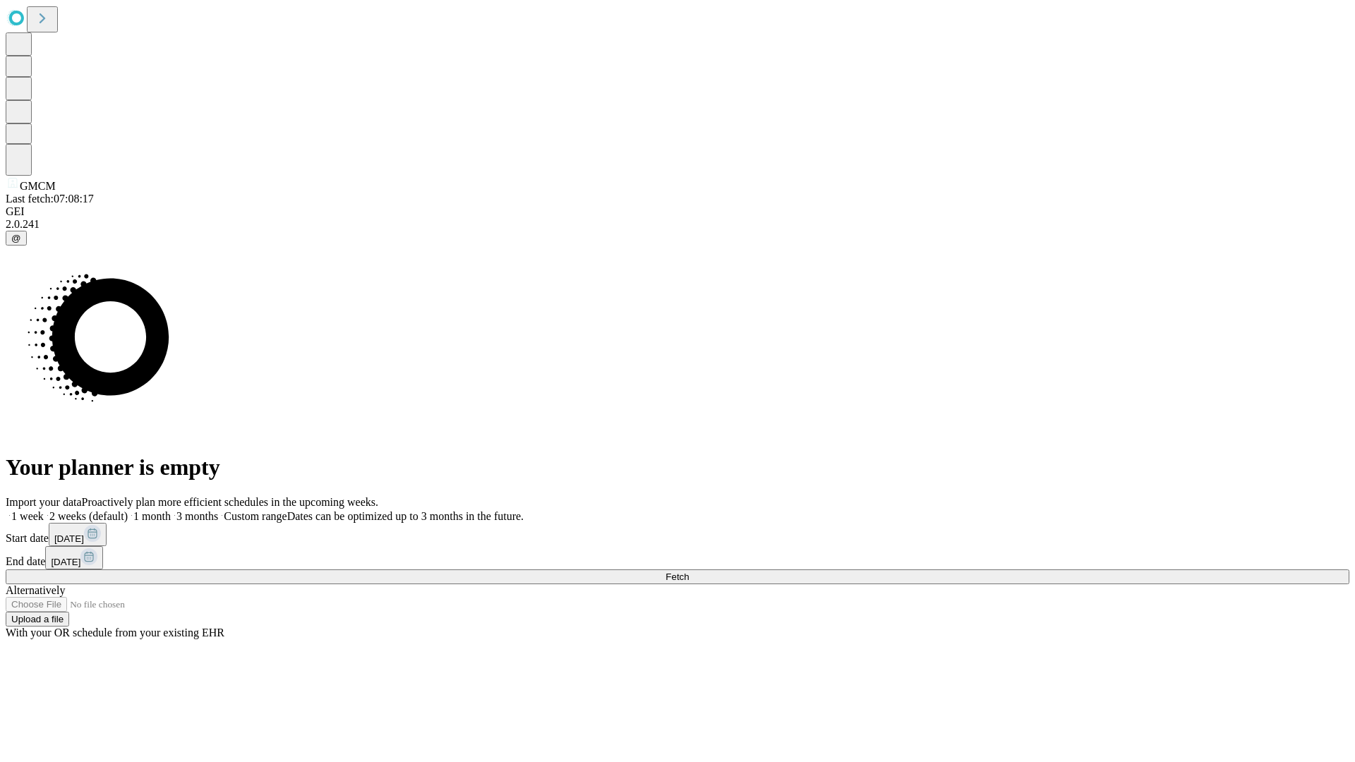 Image resolution: width=1355 pixels, height=762 pixels. Describe the element at coordinates (37, 619) in the screenshot. I see `button: Upload a file` at that location.